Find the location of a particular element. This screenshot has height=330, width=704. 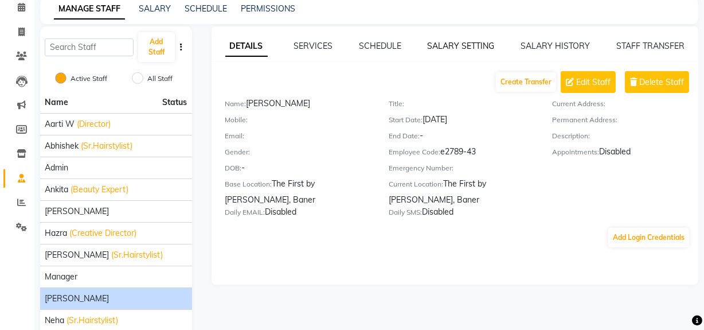

a: SERVICES is located at coordinates (313, 46).